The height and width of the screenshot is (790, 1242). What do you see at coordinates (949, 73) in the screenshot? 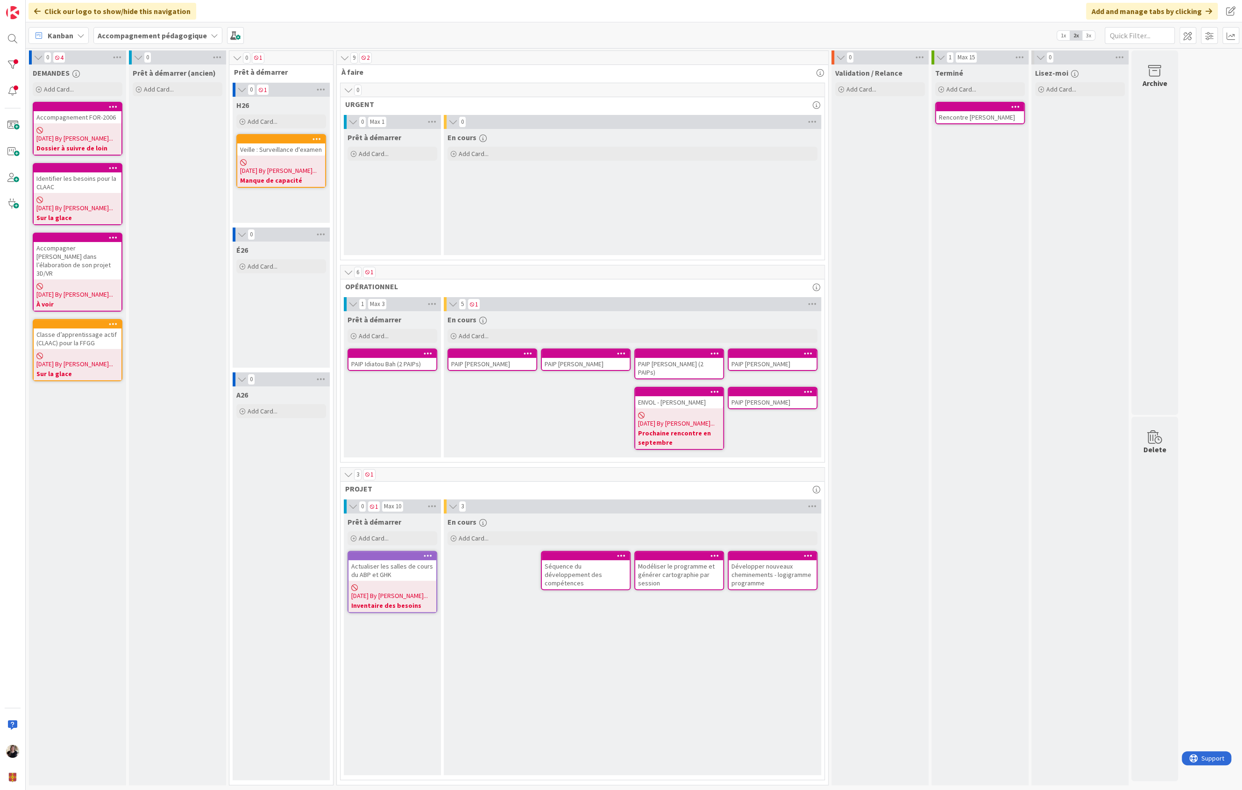
I see `span: Terminé` at bounding box center [949, 73].